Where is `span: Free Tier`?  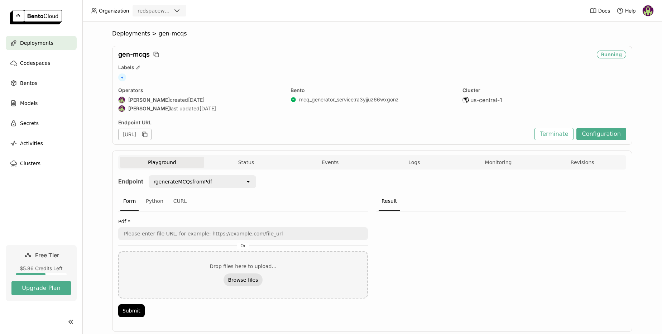 span: Free Tier is located at coordinates (47, 255).